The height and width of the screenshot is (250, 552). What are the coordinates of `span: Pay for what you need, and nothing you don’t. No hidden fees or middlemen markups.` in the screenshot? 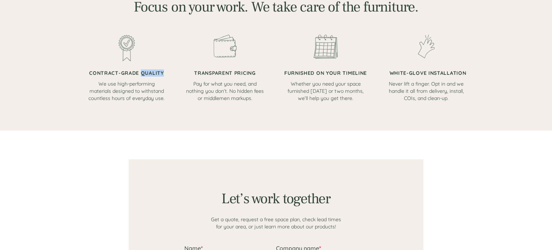 It's located at (225, 91).